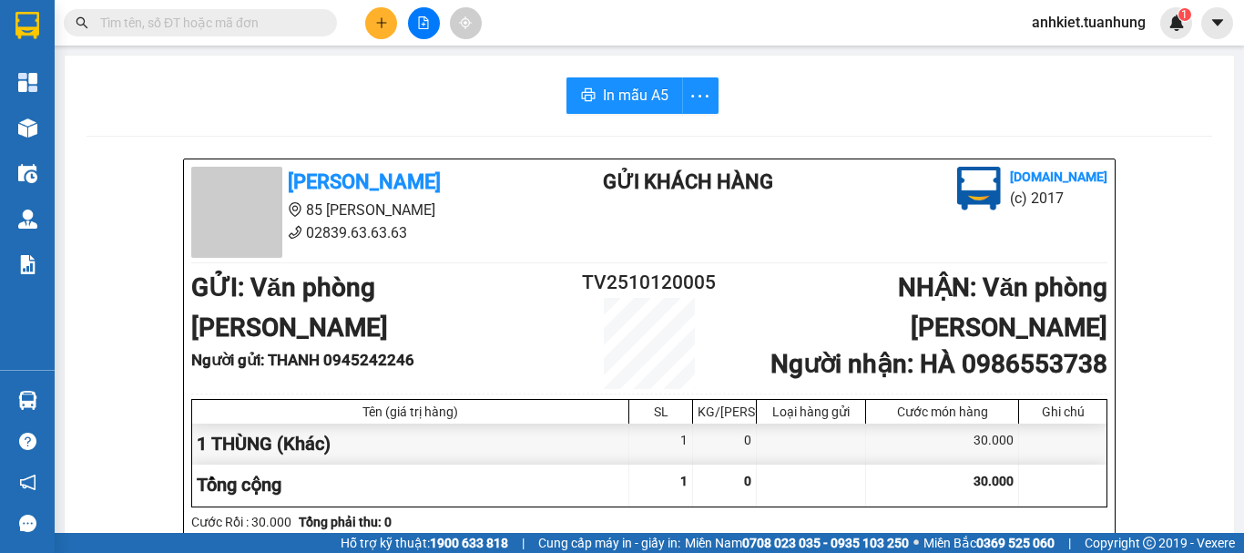 This screenshot has height=553, width=1244. I want to click on h2: TV2510120005, so click(649, 282).